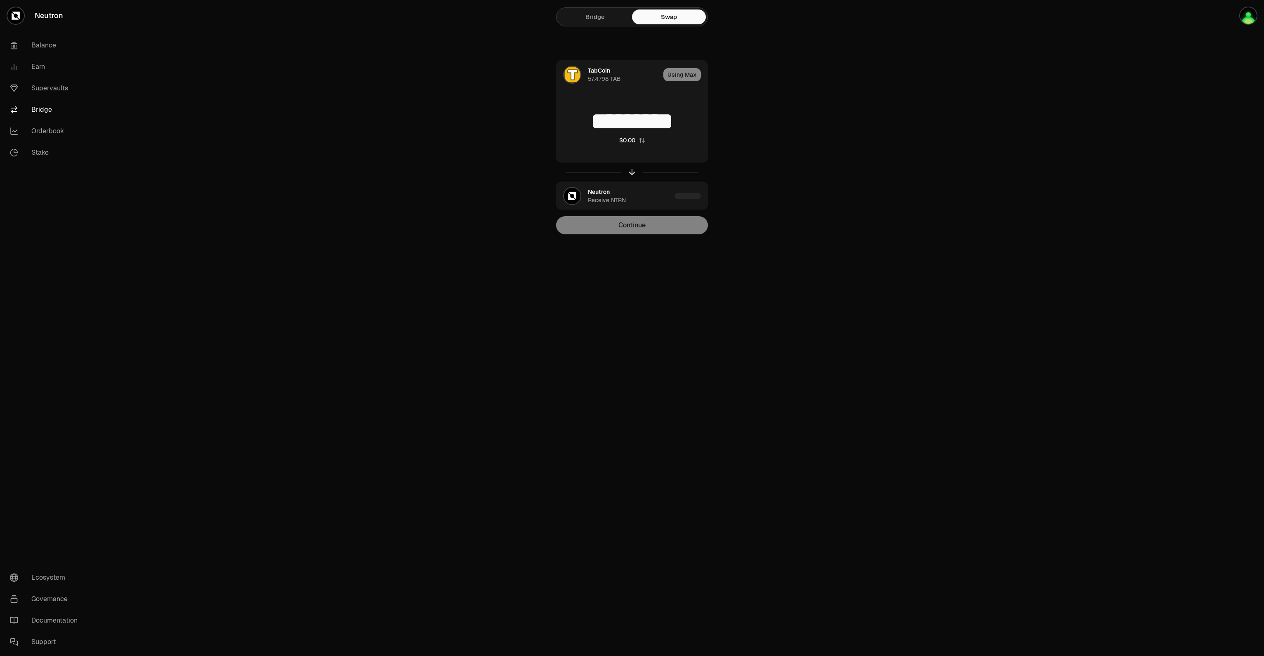  What do you see at coordinates (598, 192) in the screenshot?
I see `div: Neutron` at bounding box center [598, 192].